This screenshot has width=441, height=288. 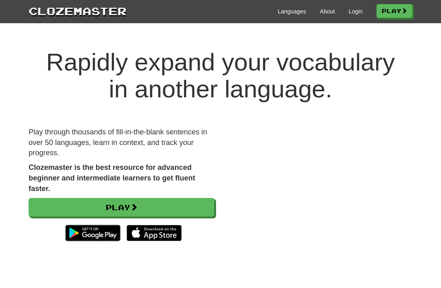 What do you see at coordinates (121, 143) in the screenshot?
I see `p: Play through thousands of fill-in-the-blank sentences in over 50 languages, learn in context, and...` at bounding box center [121, 143].